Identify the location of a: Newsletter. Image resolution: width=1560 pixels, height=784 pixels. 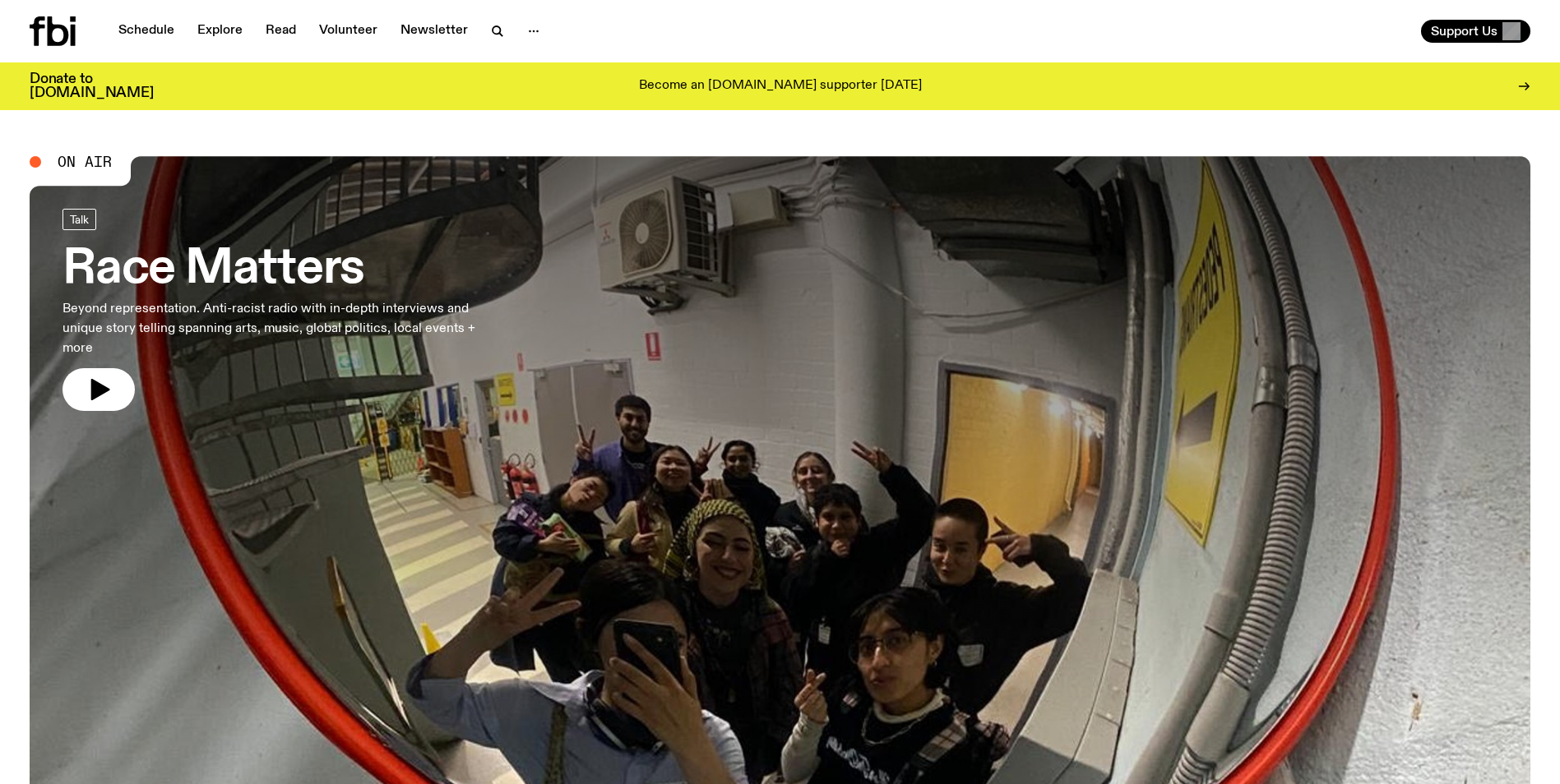
(434, 31).